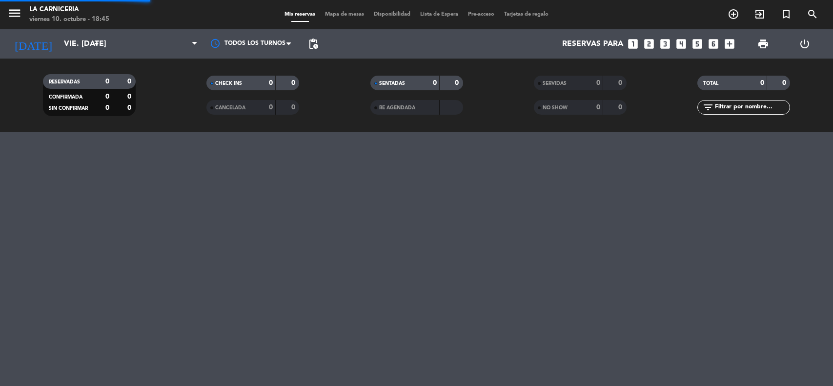 The width and height of the screenshot is (833, 386). Describe the element at coordinates (786, 14) in the screenshot. I see `i: turned_in_not` at that location.